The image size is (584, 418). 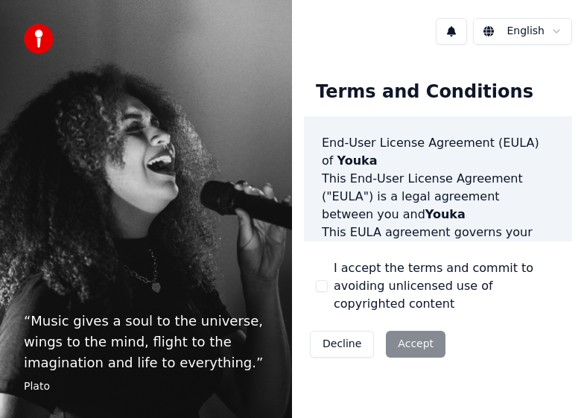 I want to click on p: “ Music gives a soul to the universe, wings to the mind, flight to the imagination and life to ev..., so click(x=146, y=342).